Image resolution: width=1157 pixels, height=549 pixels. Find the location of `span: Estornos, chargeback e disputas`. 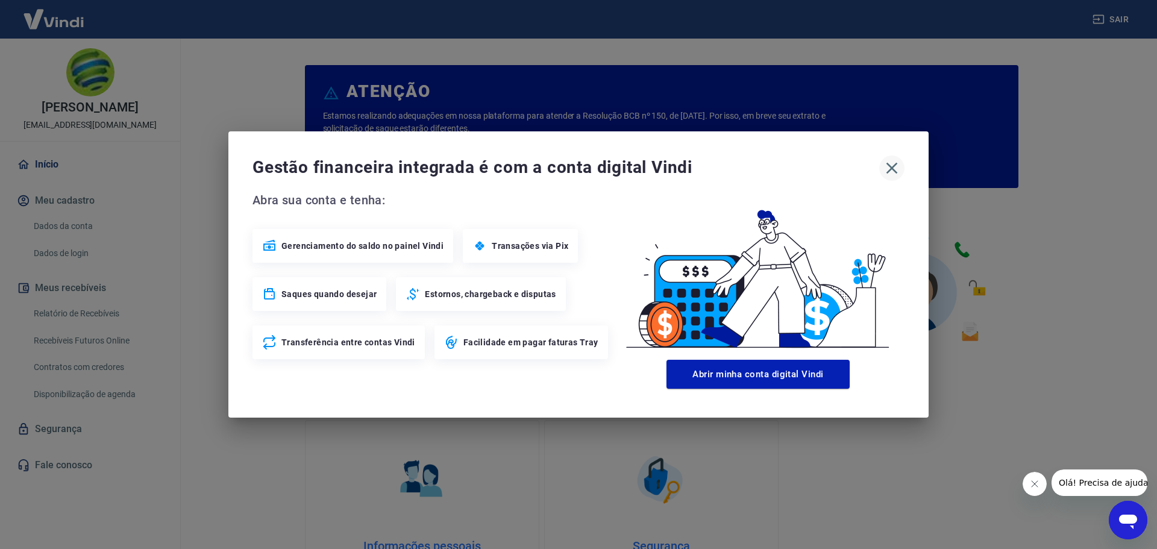

span: Estornos, chargeback e disputas is located at coordinates (490, 294).